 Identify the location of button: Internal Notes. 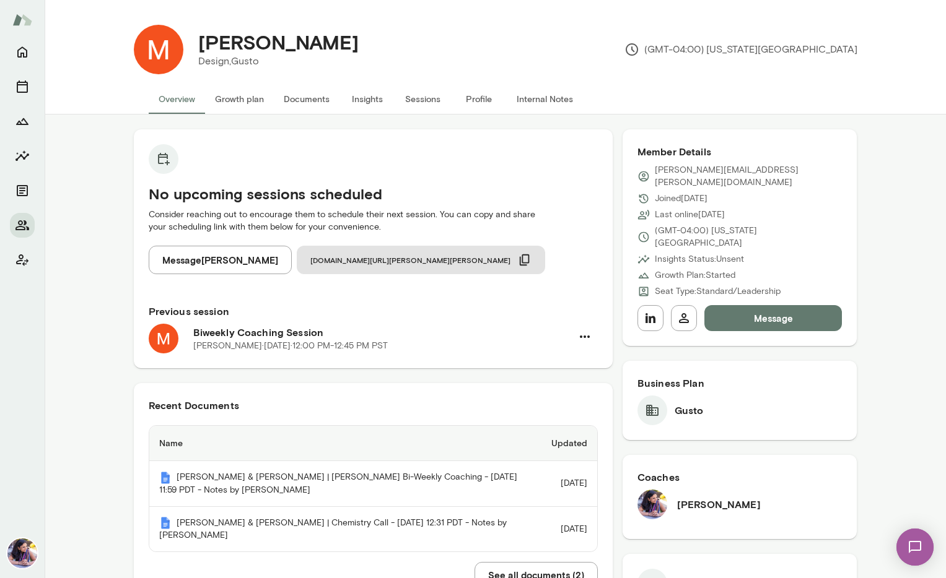
(544, 99).